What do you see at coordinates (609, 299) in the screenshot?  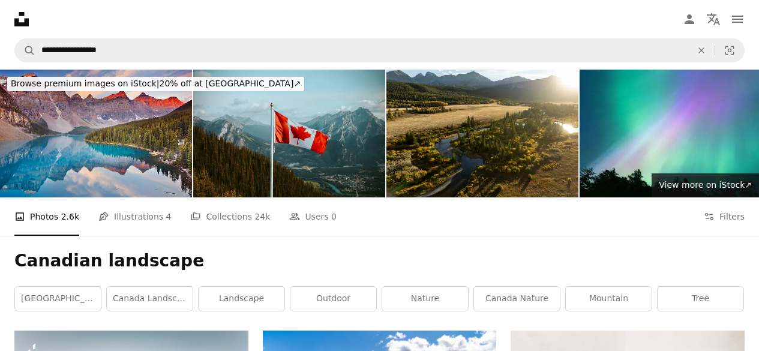 I see `a: mountain` at bounding box center [609, 299].